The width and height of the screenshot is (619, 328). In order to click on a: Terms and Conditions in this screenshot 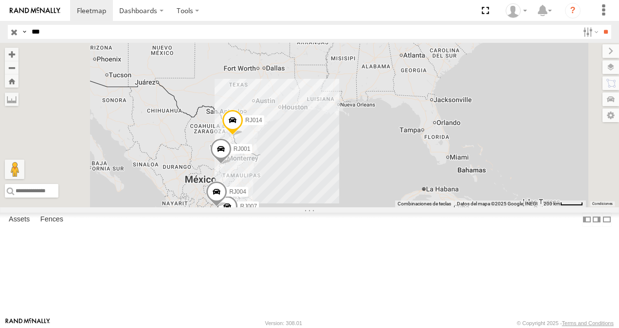, I will do `click(588, 323)`.